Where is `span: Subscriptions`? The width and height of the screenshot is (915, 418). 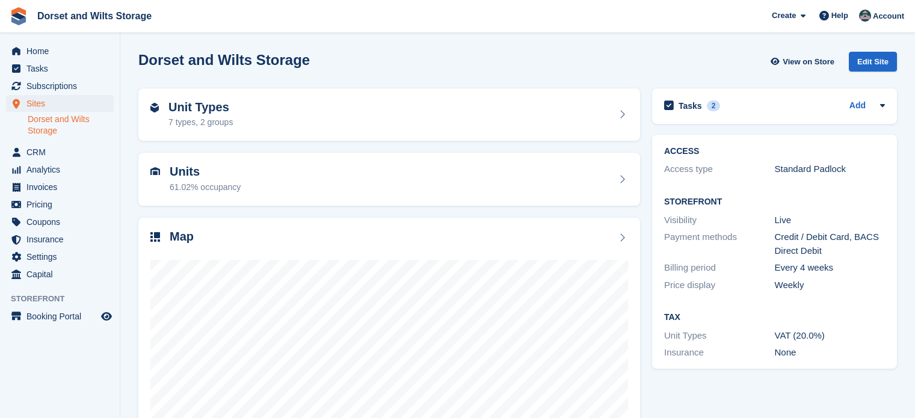
span: Subscriptions is located at coordinates (63, 86).